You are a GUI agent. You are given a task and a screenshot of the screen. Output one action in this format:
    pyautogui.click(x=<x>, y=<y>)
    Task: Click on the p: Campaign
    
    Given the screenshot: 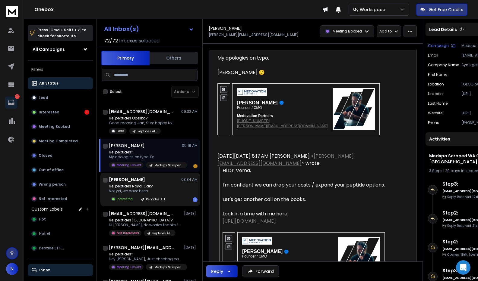 What is the action you would take?
    pyautogui.click(x=438, y=46)
    